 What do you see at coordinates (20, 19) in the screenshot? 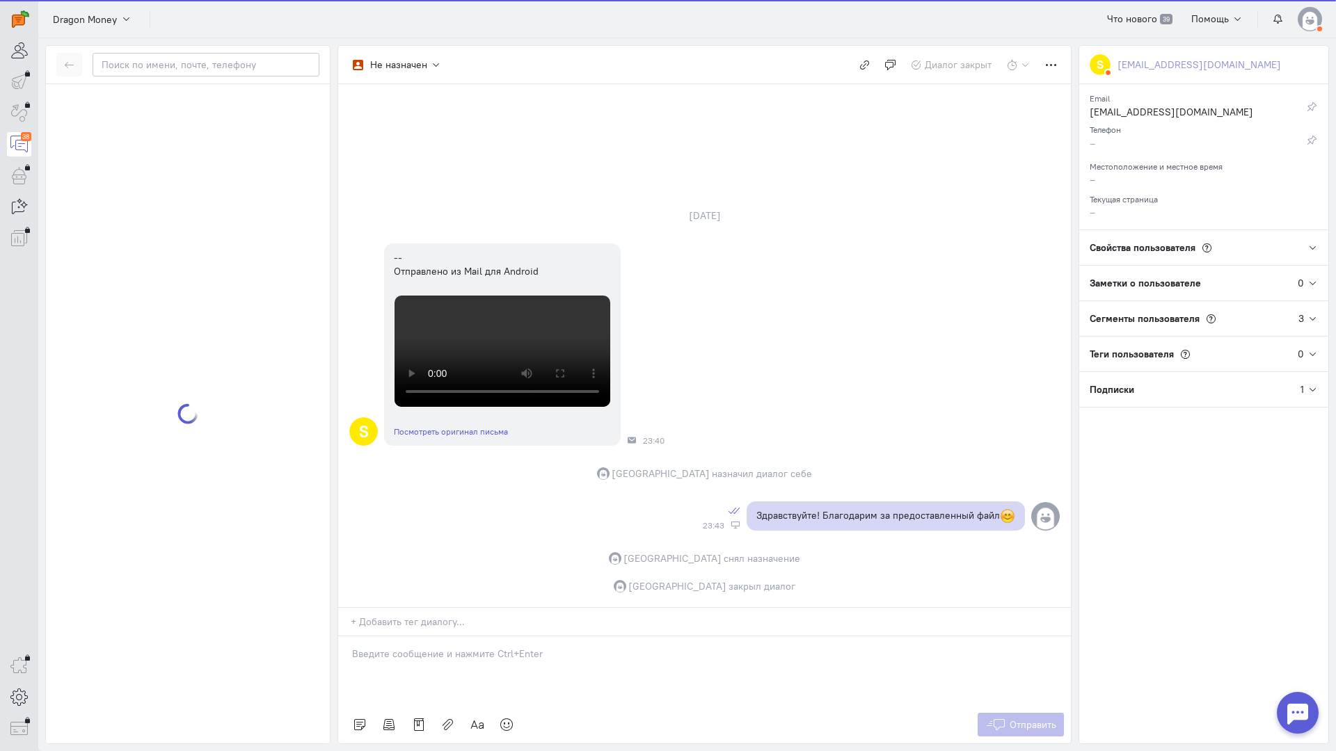
I see `img: carrot-quest.svg` at bounding box center [20, 19].